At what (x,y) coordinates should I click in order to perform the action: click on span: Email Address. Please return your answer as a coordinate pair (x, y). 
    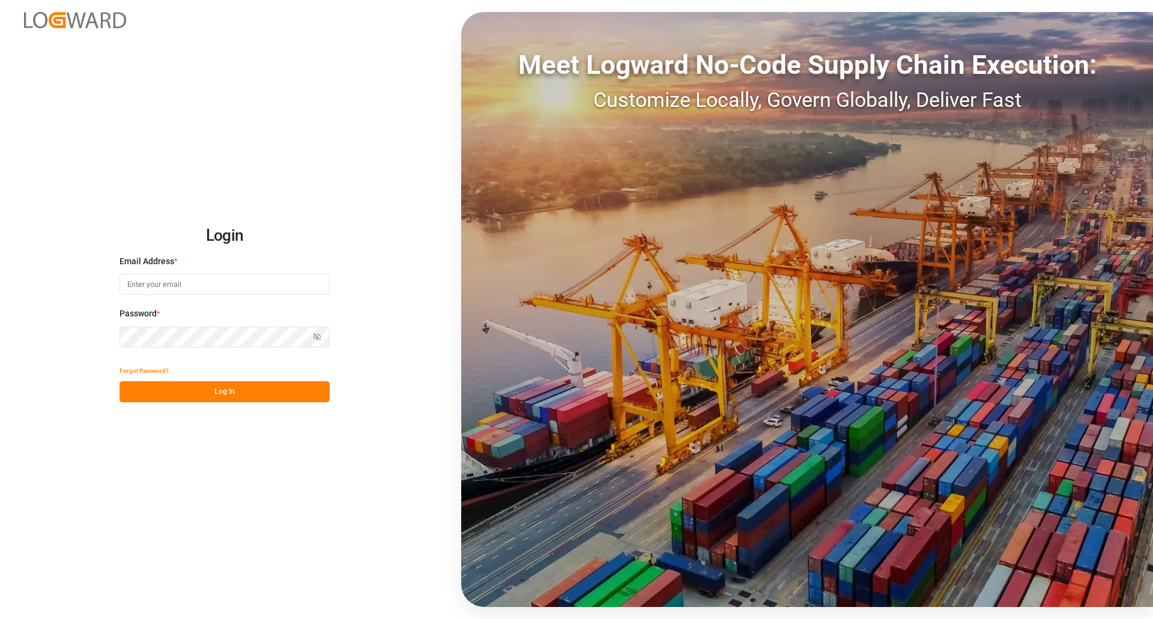
    Looking at the image, I should click on (146, 261).